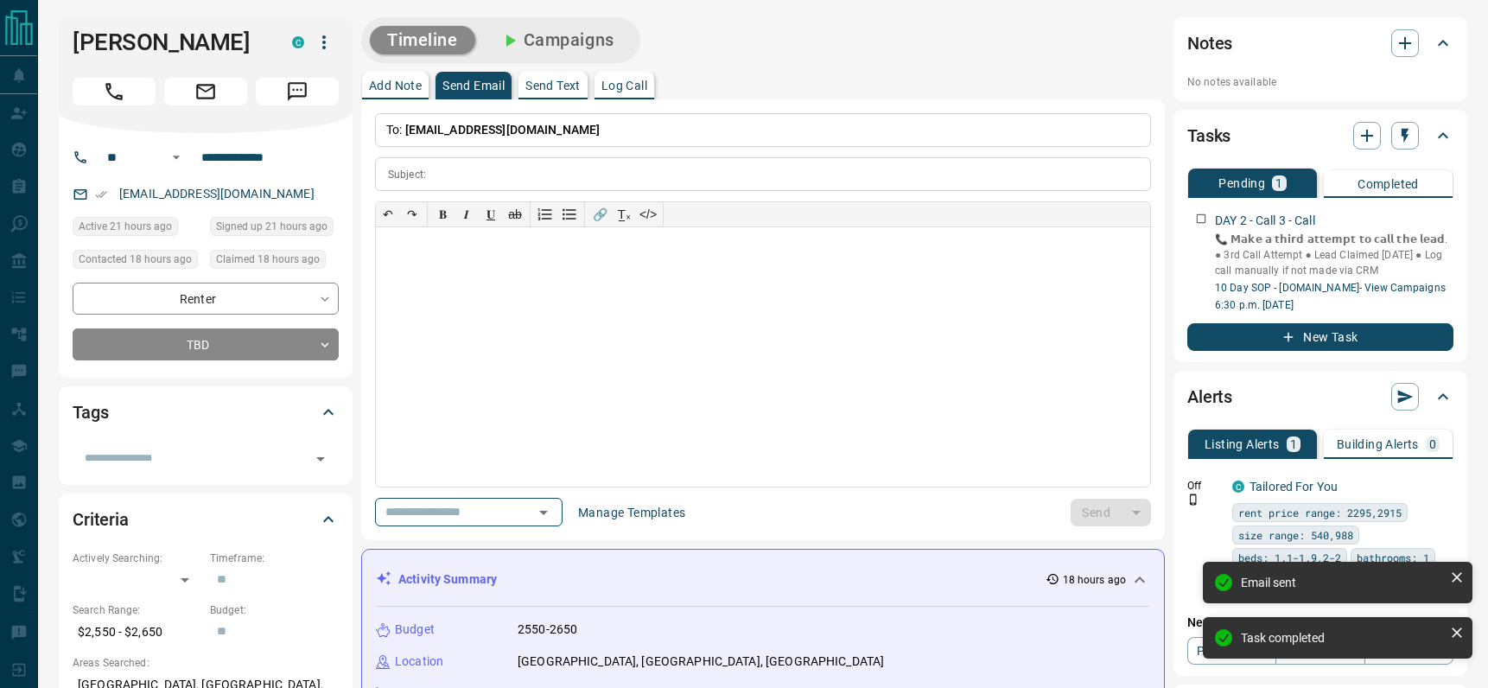 This screenshot has height=688, width=1488. Describe the element at coordinates (1209, 136) in the screenshot. I see `h2: Tasks` at that location.